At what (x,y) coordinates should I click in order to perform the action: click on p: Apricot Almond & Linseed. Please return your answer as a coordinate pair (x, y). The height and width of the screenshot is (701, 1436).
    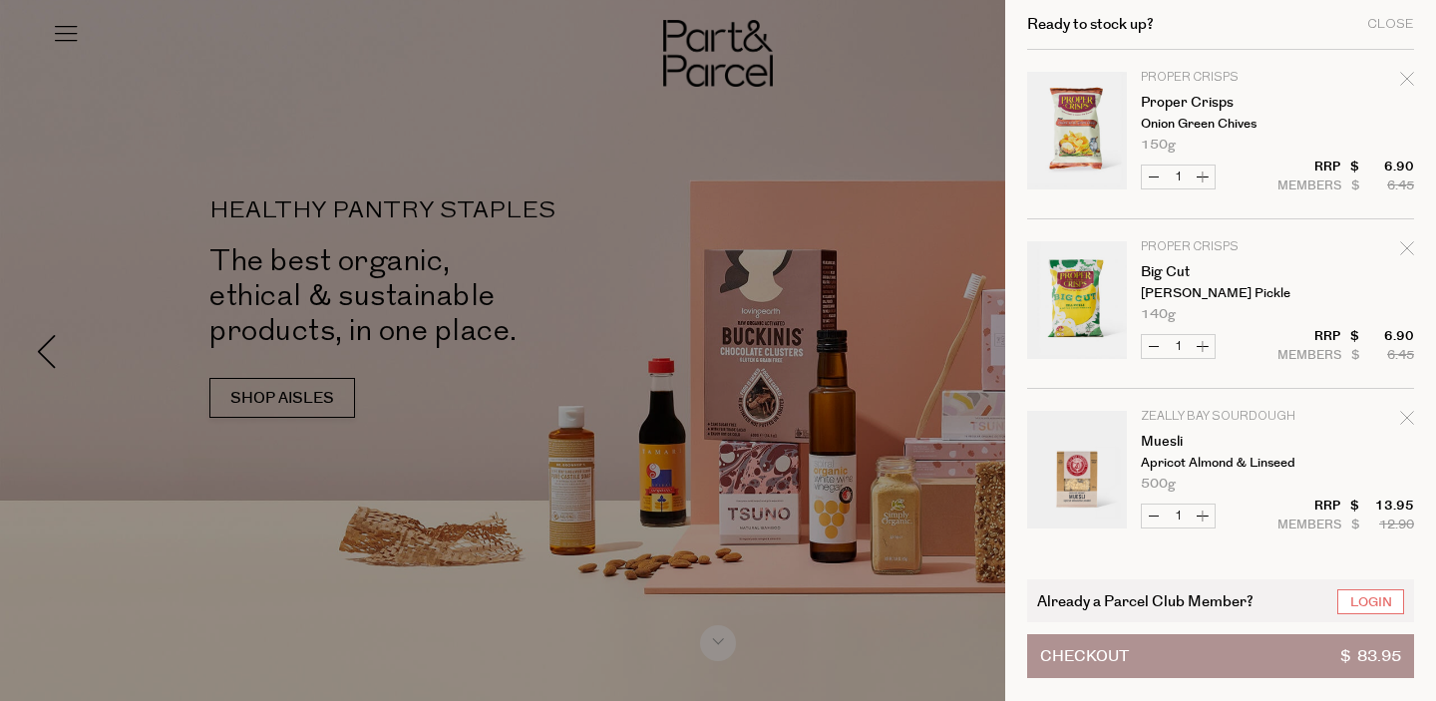
    Looking at the image, I should click on (1218, 463).